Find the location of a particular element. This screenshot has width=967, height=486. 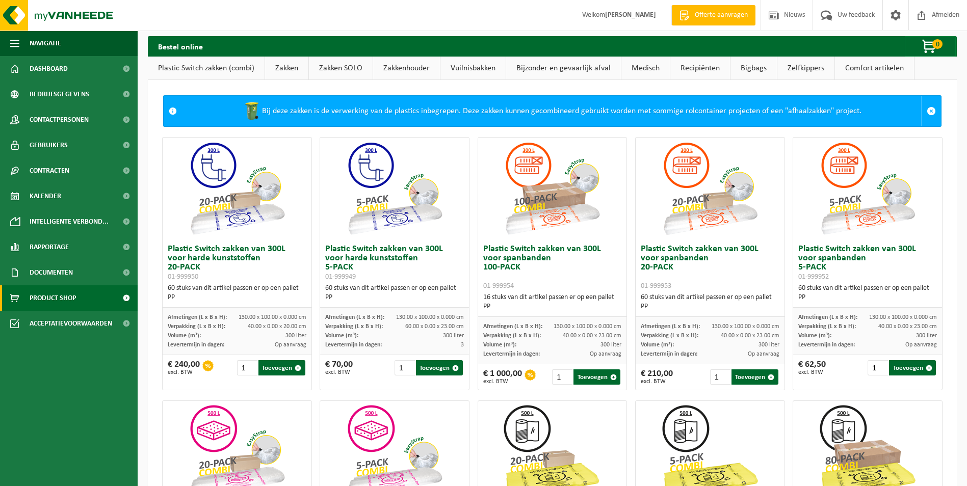

span: 01-999950 is located at coordinates (183, 277).